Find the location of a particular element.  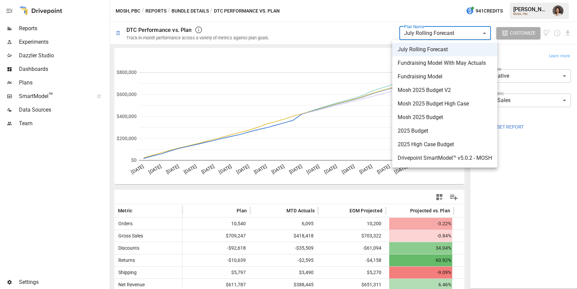

span: Fundraising Model With May Actuals is located at coordinates (445, 63).